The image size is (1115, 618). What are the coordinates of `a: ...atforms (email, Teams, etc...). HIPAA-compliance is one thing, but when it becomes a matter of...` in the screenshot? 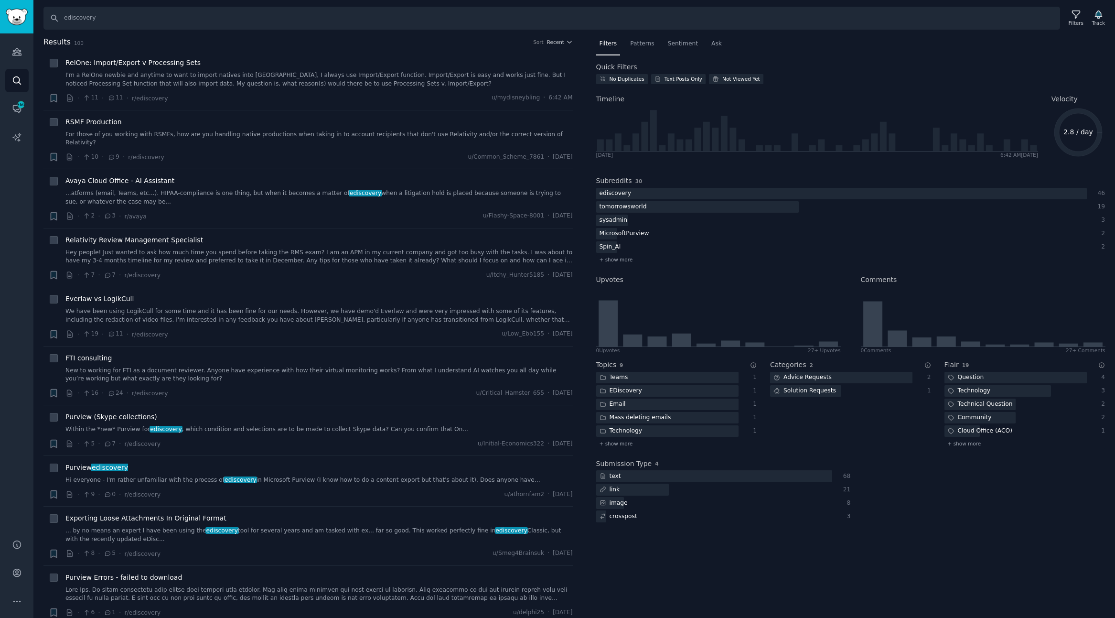 It's located at (319, 197).